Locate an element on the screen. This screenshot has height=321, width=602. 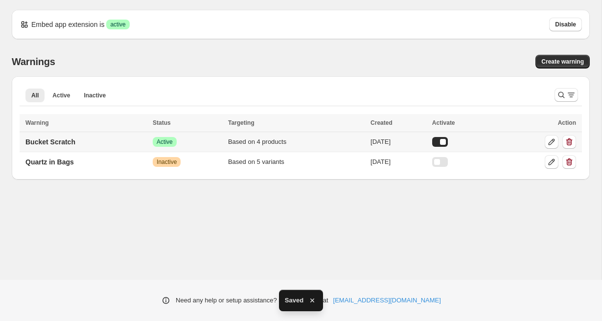
span: Activate is located at coordinates (444, 123).